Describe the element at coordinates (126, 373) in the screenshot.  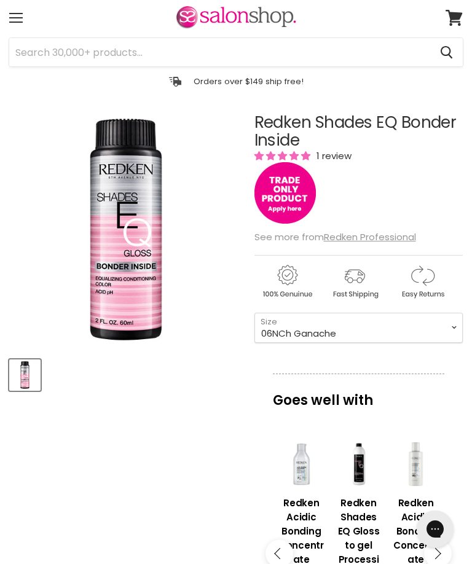
I see `div: Product thumbnails` at that location.